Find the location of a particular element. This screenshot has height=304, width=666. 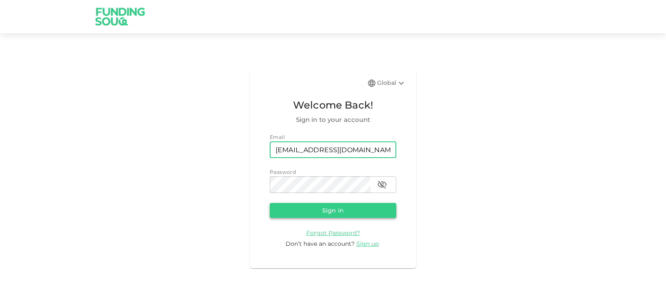

input: email is located at coordinates (333, 150).